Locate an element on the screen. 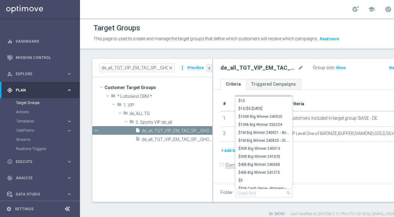  label: ID: 30741 is located at coordinates (277, 214).